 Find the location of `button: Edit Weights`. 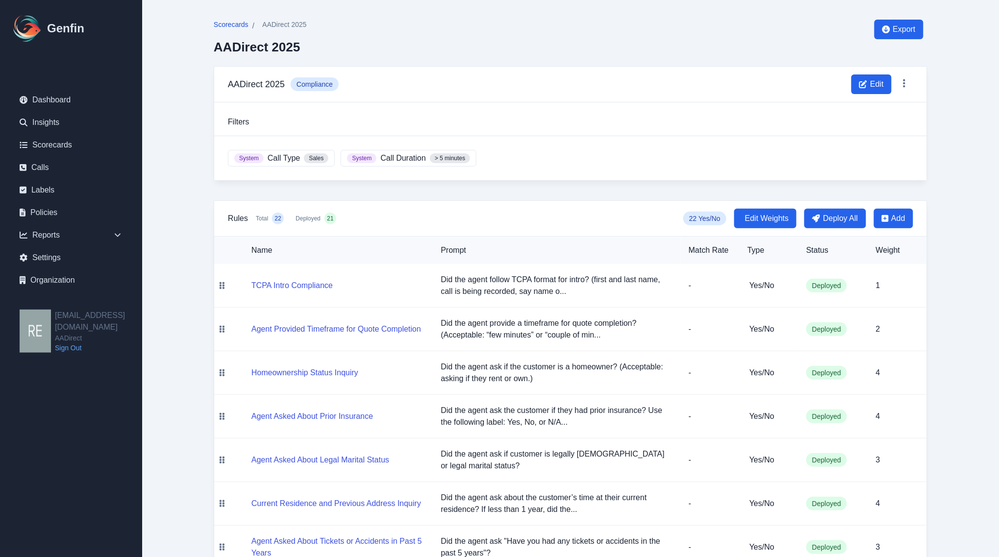

button: Edit Weights is located at coordinates (766, 219).